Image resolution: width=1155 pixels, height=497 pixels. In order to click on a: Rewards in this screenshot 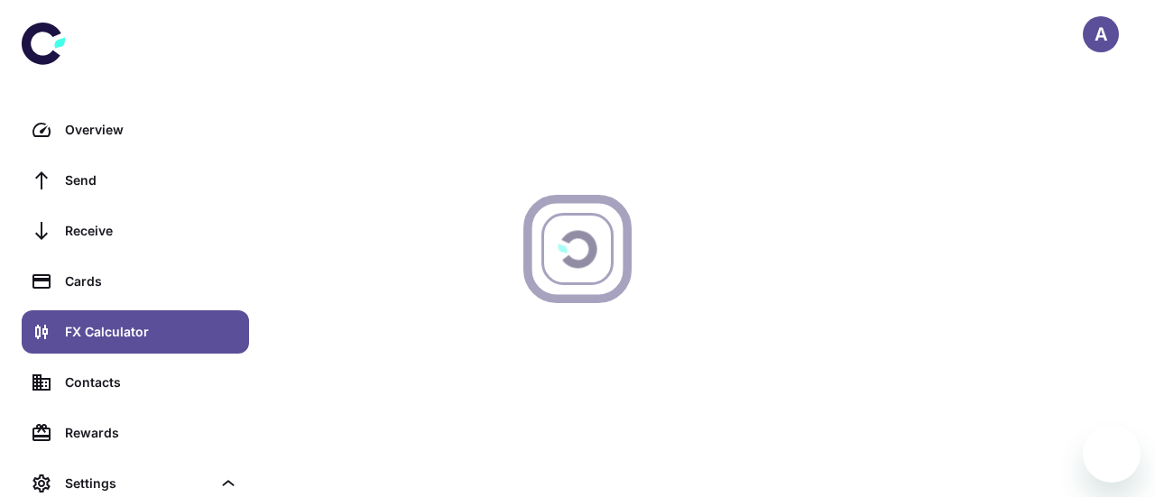, I will do `click(135, 433)`.